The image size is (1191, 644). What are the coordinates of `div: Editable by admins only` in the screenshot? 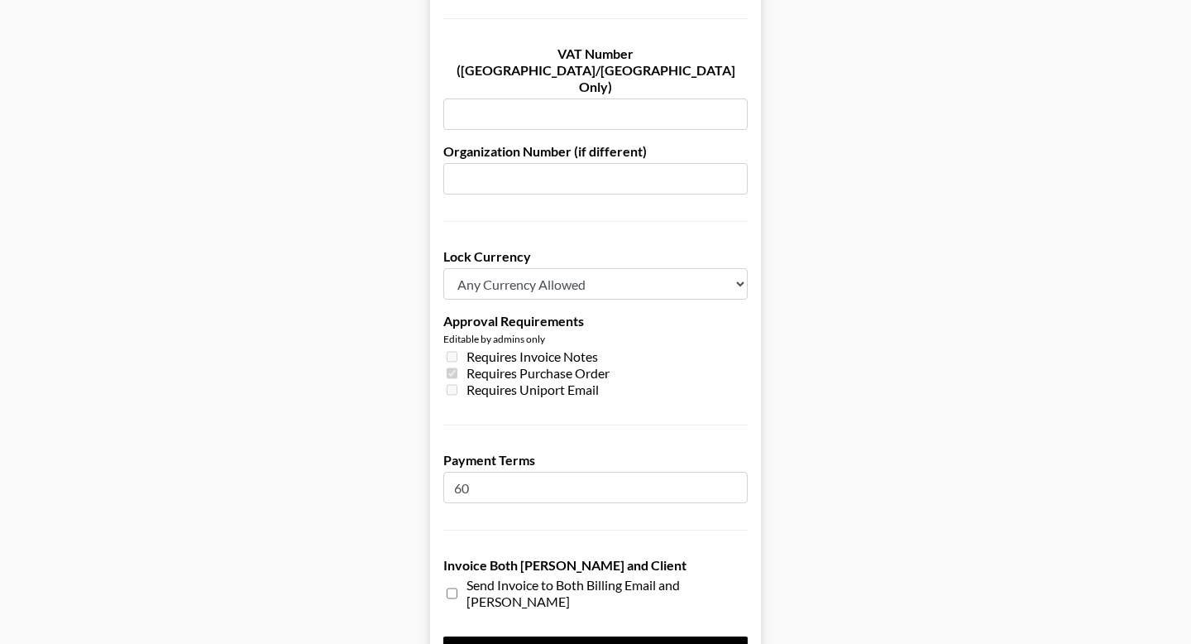 It's located at (596, 338).